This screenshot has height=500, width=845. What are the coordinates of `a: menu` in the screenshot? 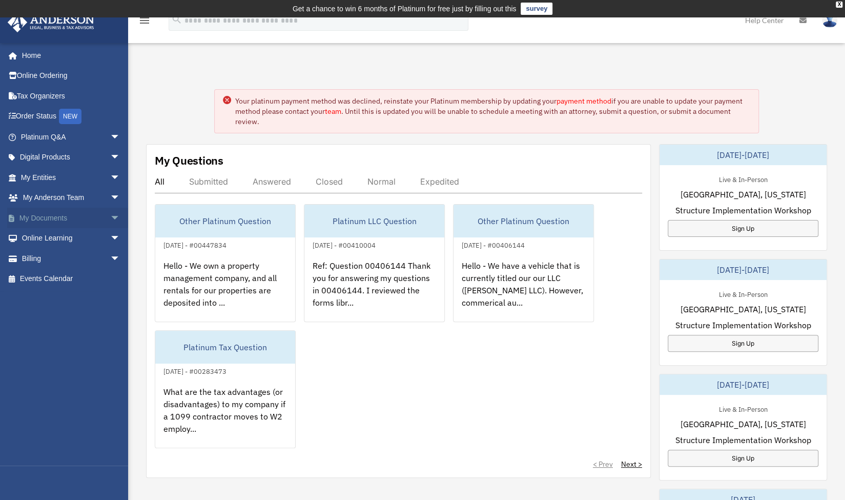 It's located at (144, 22).